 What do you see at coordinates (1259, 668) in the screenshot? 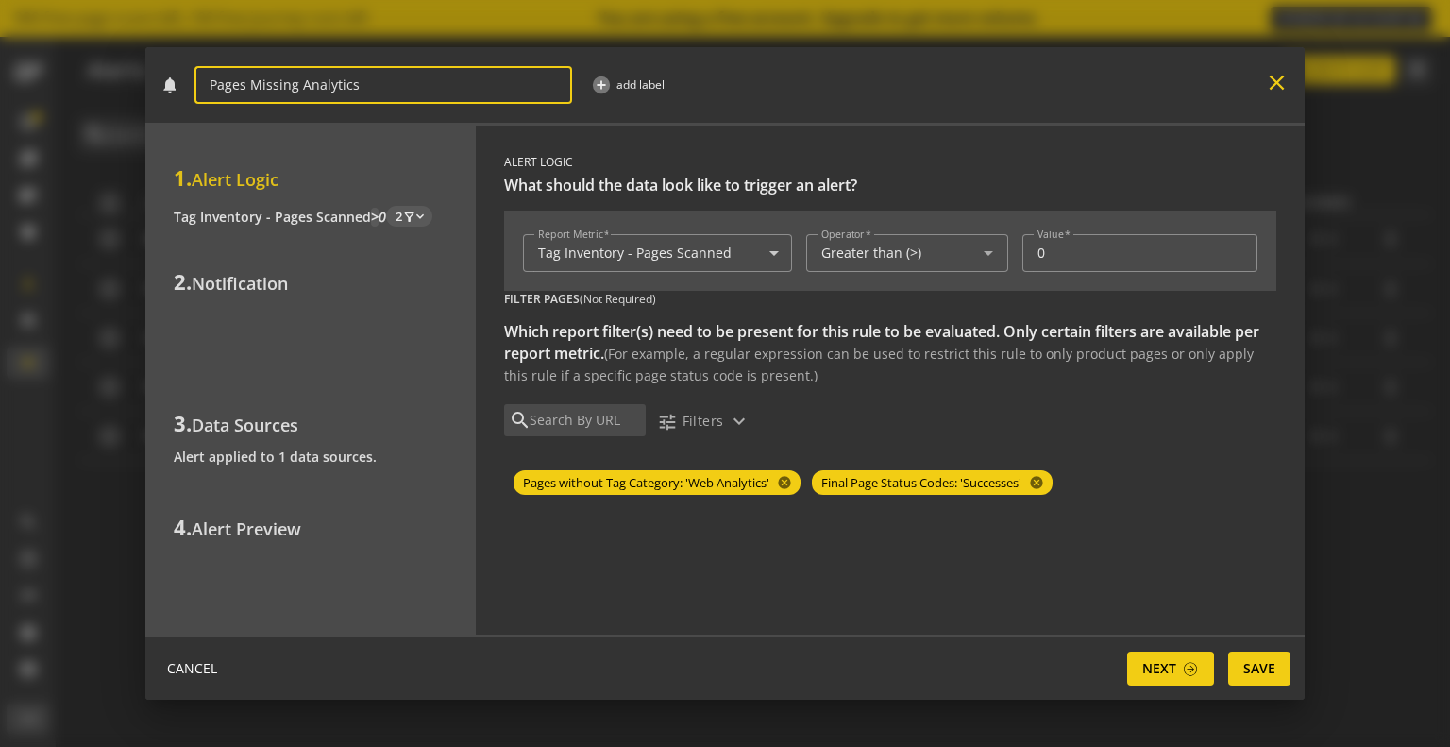
I see `span: Save` at bounding box center [1259, 668].